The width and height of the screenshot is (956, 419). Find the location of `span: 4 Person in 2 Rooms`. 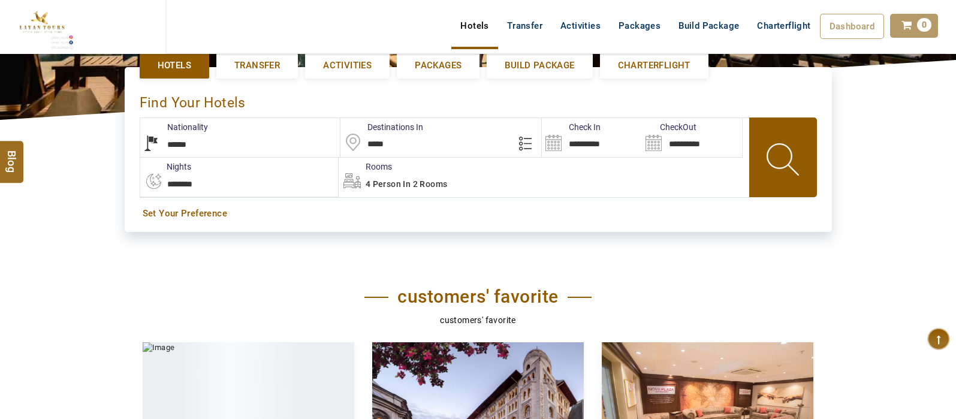

span: 4 Person in 2 Rooms is located at coordinates (406, 184).